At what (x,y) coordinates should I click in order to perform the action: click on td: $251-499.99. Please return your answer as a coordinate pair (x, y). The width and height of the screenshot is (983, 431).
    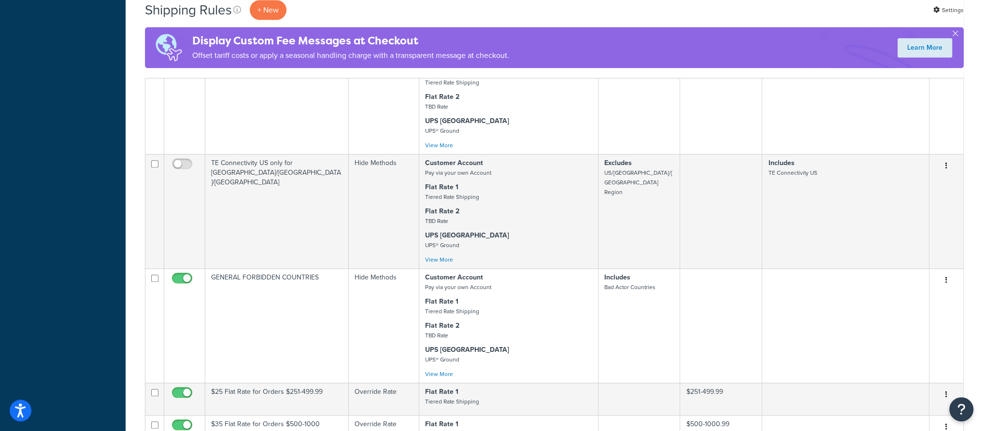
    Looking at the image, I should click on (721, 399).